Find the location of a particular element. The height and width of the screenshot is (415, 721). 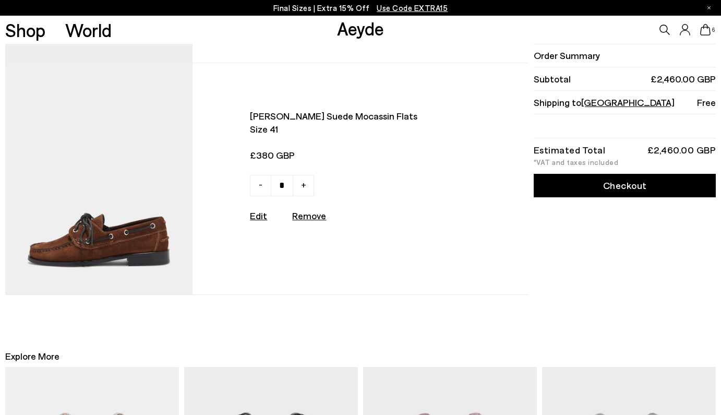

p: Final Sizes | Extra 15% Off is located at coordinates (361, 8).